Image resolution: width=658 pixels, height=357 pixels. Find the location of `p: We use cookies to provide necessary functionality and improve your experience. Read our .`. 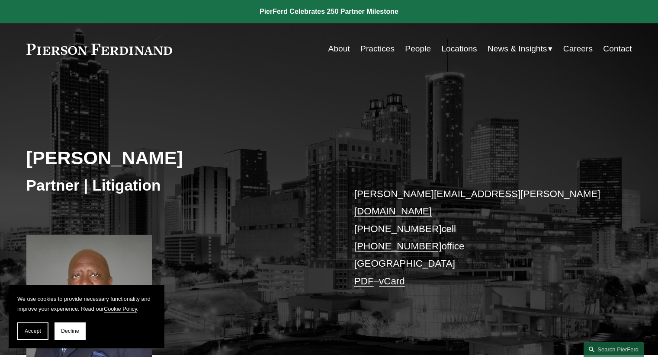

p: We use cookies to provide necessary functionality and improve your experience. Read our . is located at coordinates (86, 304).